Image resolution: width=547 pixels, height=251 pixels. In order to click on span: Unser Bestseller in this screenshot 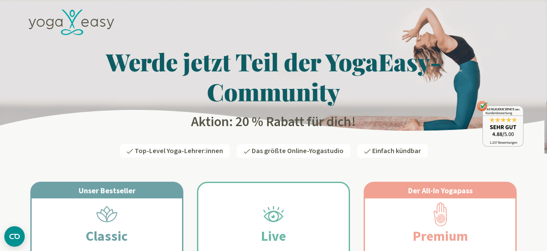, I will do `click(107, 190)`.